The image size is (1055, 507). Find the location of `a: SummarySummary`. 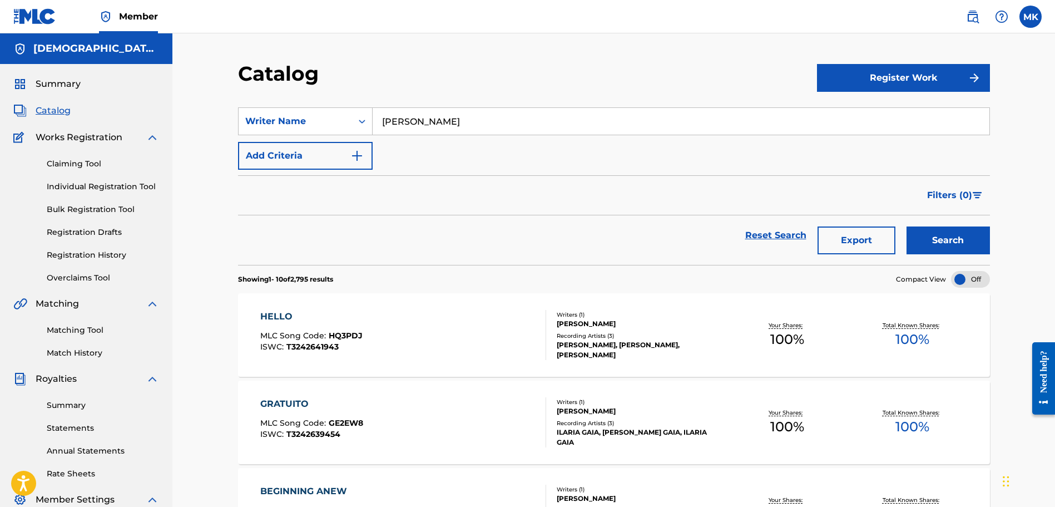

a: SummarySummary is located at coordinates (47, 84).